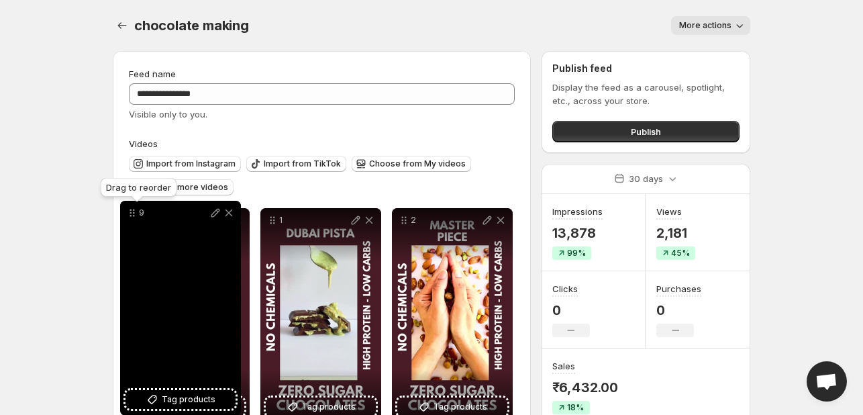  I want to click on span: 99%, so click(576, 253).